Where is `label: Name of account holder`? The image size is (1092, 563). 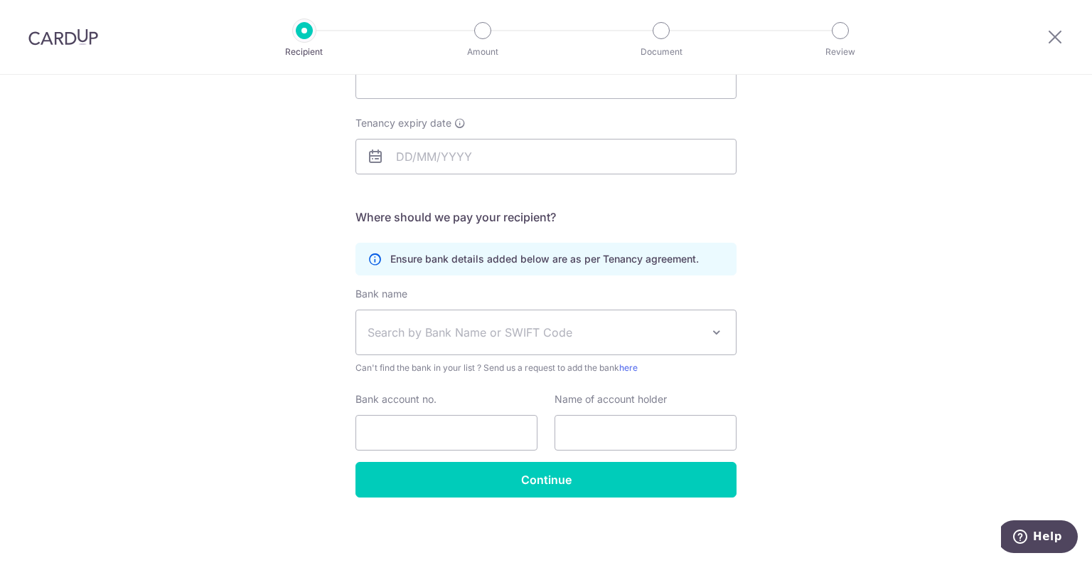
label: Name of account holder is located at coordinates (611, 399).